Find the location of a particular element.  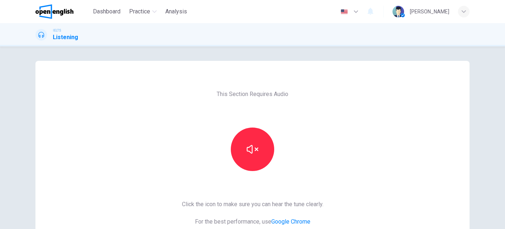

button: Dashboard is located at coordinates (107, 12).